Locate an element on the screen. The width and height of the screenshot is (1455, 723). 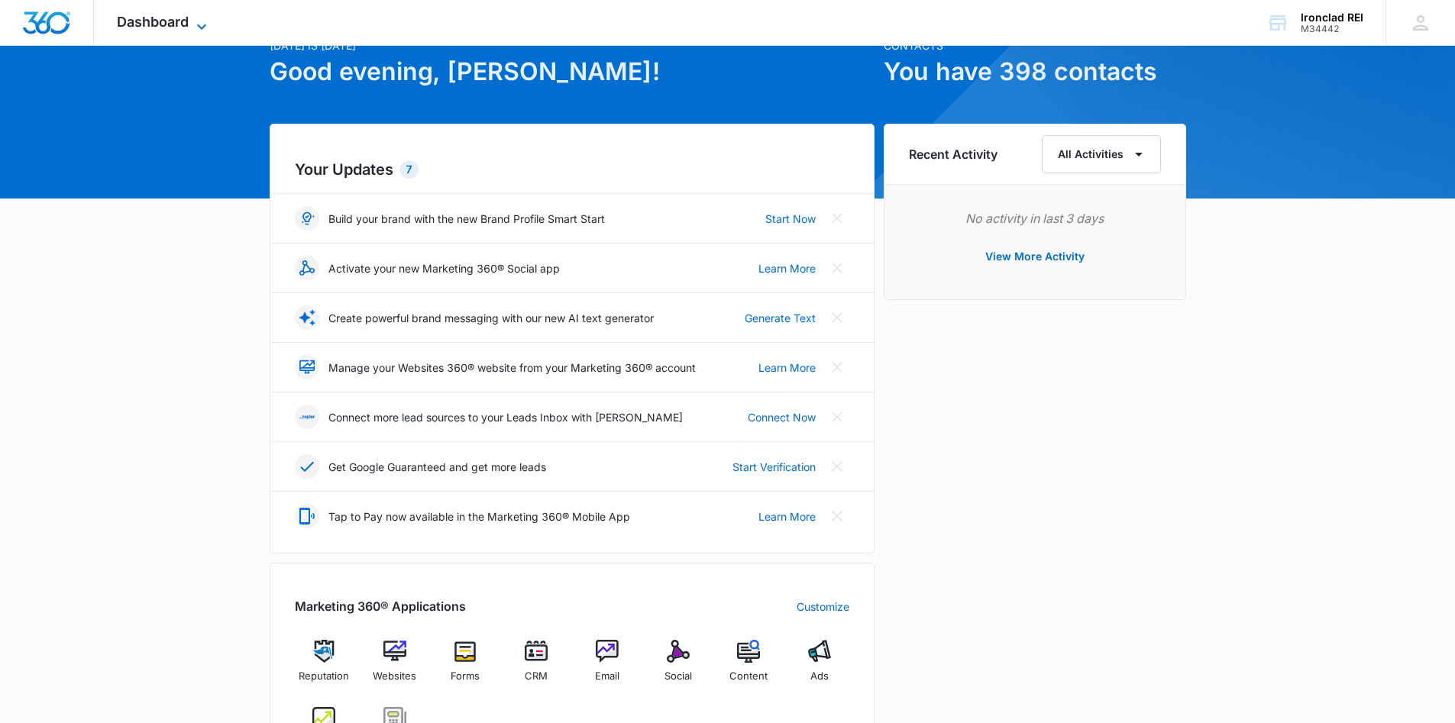
a: Reputation is located at coordinates (324, 668).